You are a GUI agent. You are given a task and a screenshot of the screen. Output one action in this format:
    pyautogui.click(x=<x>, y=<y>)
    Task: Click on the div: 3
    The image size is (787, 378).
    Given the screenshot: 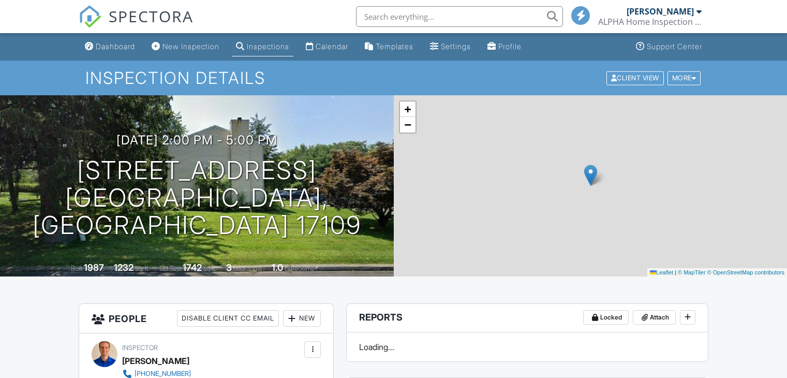 What is the action you would take?
    pyautogui.click(x=229, y=267)
    